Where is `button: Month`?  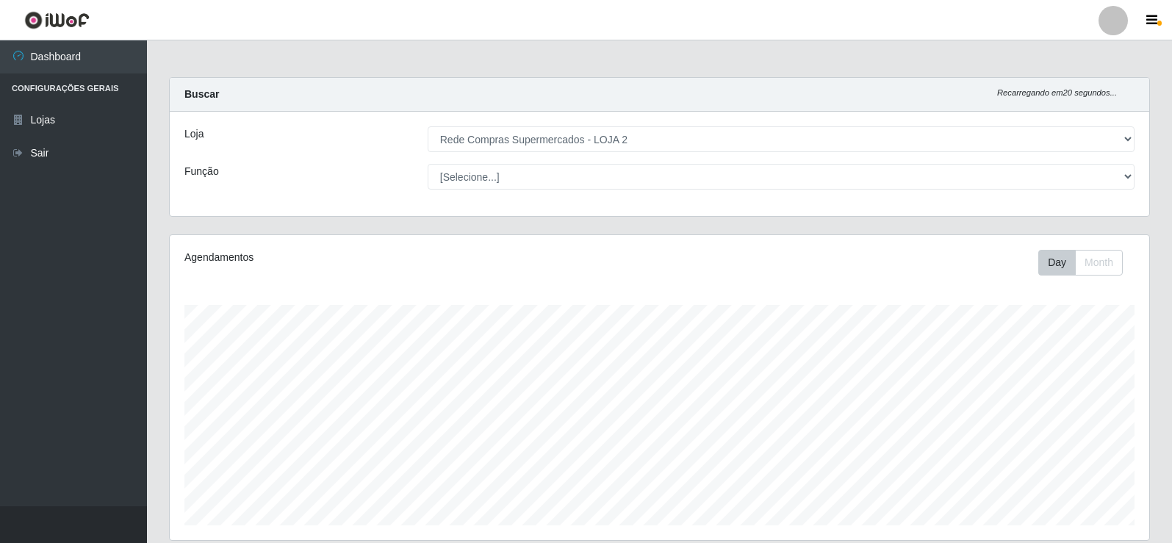 button: Month is located at coordinates (1099, 262).